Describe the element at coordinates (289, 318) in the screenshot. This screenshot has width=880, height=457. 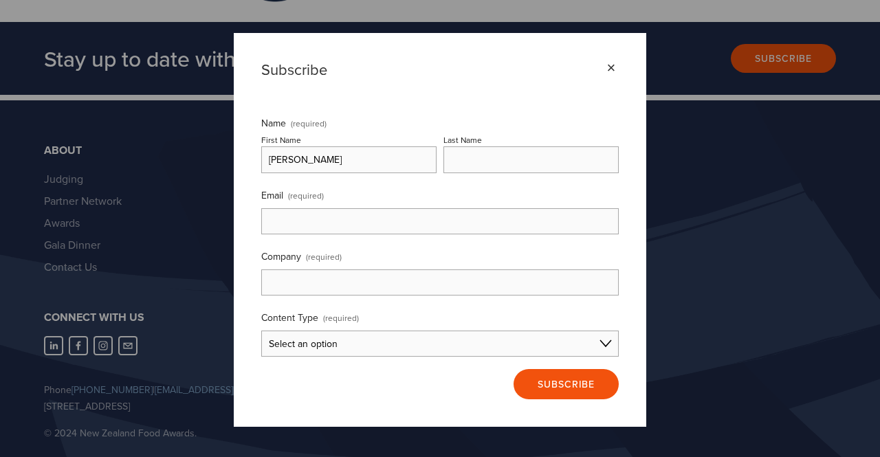
I see `span: Content Type` at that location.